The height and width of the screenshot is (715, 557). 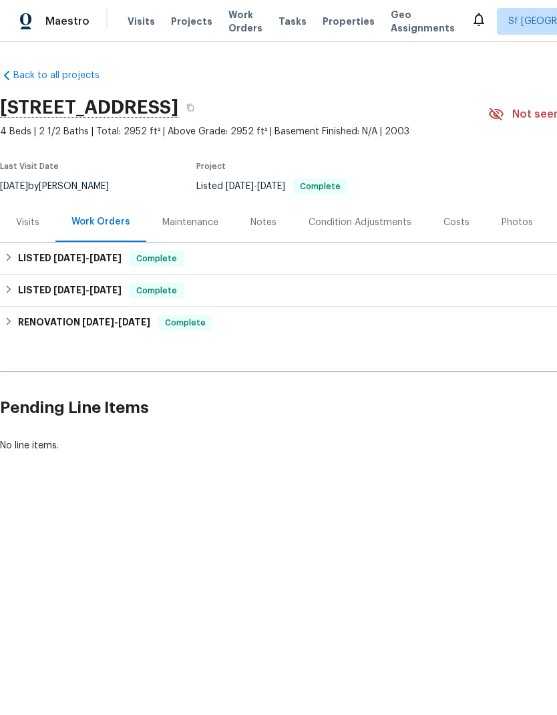 I want to click on button: Copy Address, so click(x=190, y=108).